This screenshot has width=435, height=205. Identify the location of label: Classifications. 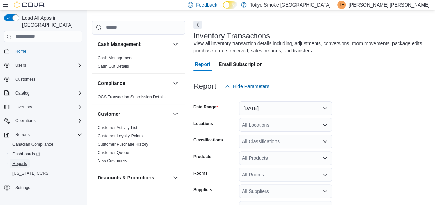
(208, 140).